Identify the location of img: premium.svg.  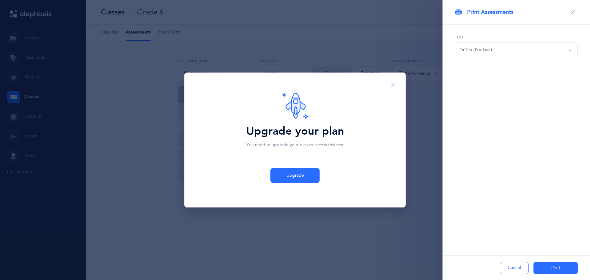
(295, 106).